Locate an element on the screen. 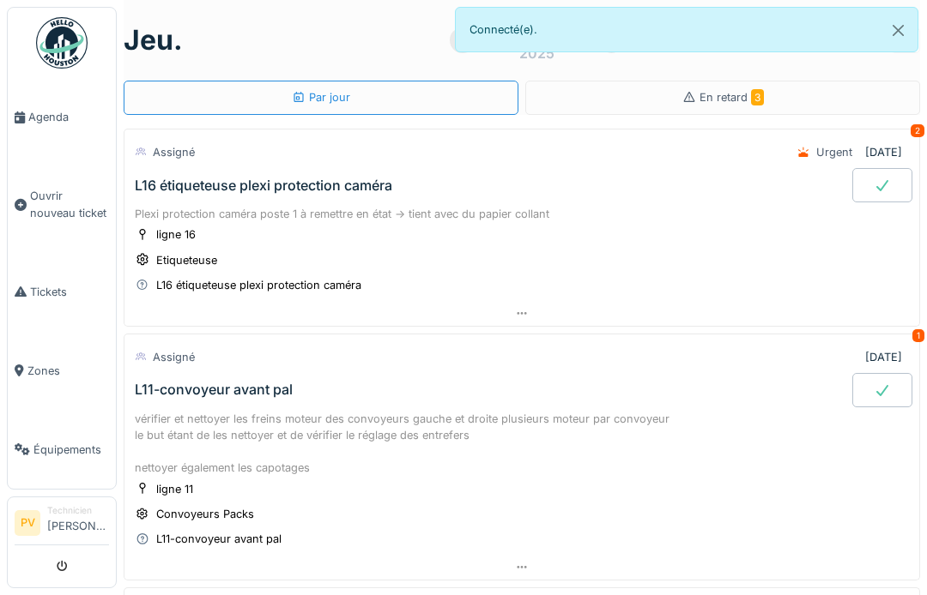 The width and height of the screenshot is (927, 595). a: Zones is located at coordinates (62, 371).